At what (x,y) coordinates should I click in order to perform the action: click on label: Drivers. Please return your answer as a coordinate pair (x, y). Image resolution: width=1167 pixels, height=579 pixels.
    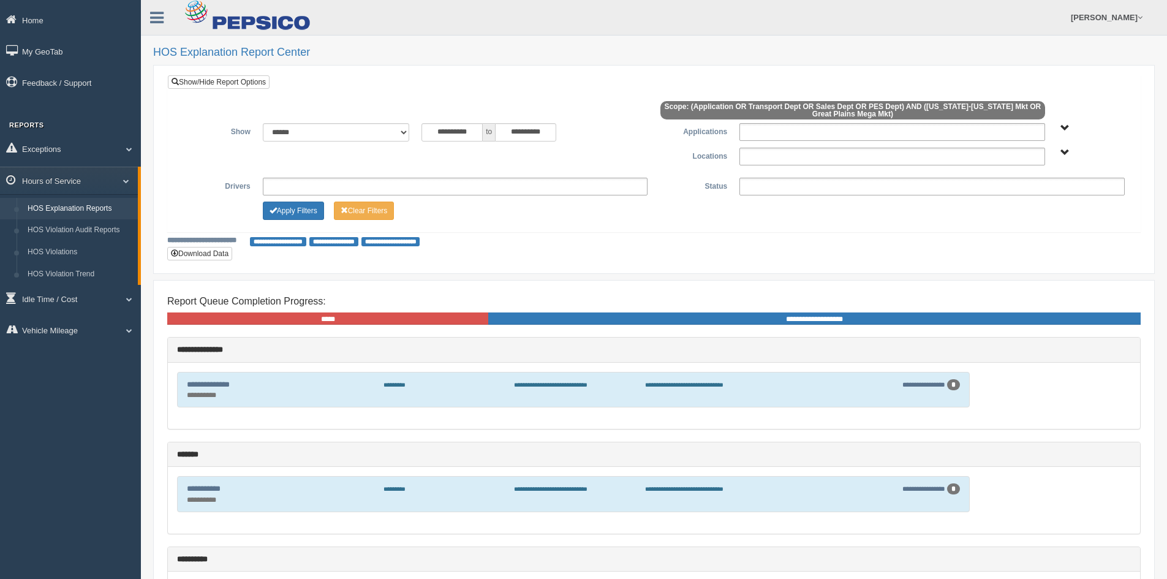
    Looking at the image, I should click on (217, 185).